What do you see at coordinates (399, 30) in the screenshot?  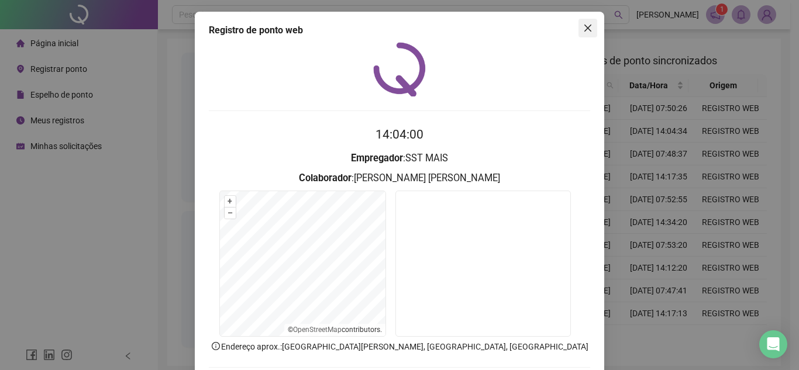 I see `div: Registro de ponto web` at bounding box center [399, 30].